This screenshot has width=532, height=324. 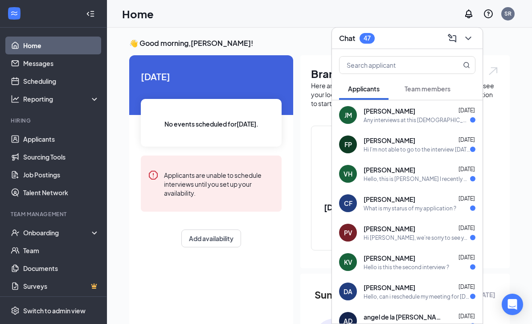 I want to click on a: Messages, so click(x=61, y=63).